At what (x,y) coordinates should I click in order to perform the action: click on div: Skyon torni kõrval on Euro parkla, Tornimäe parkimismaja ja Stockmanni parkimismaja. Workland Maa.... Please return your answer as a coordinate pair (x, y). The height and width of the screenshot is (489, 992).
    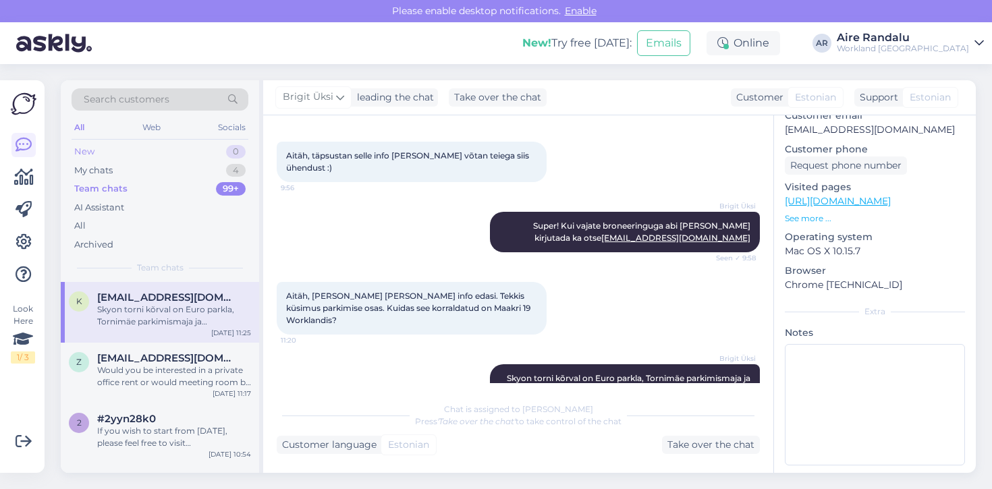
    Looking at the image, I should click on (174, 316).